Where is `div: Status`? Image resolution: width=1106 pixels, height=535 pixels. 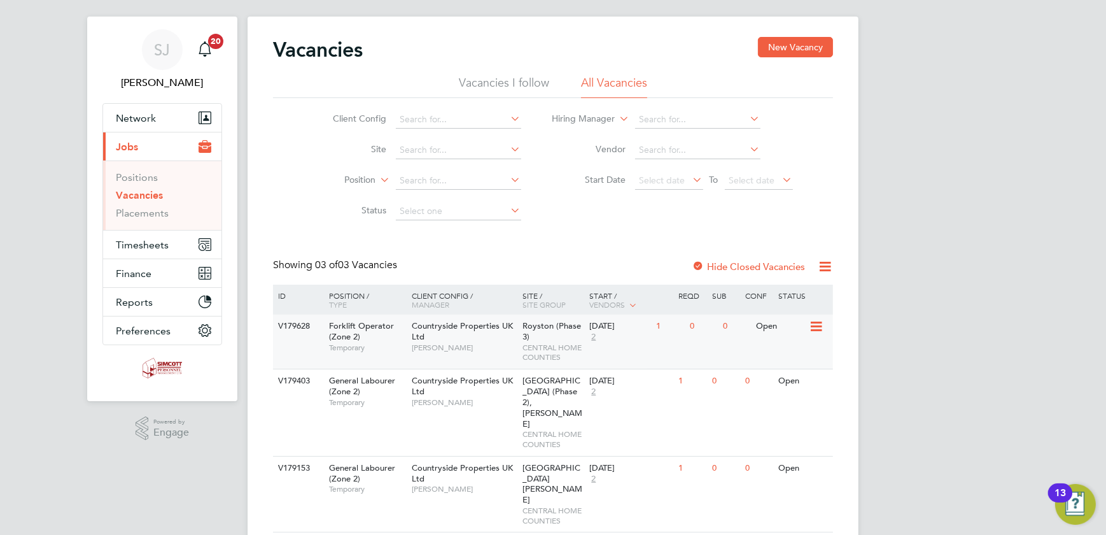
div: Status is located at coordinates (803, 295).